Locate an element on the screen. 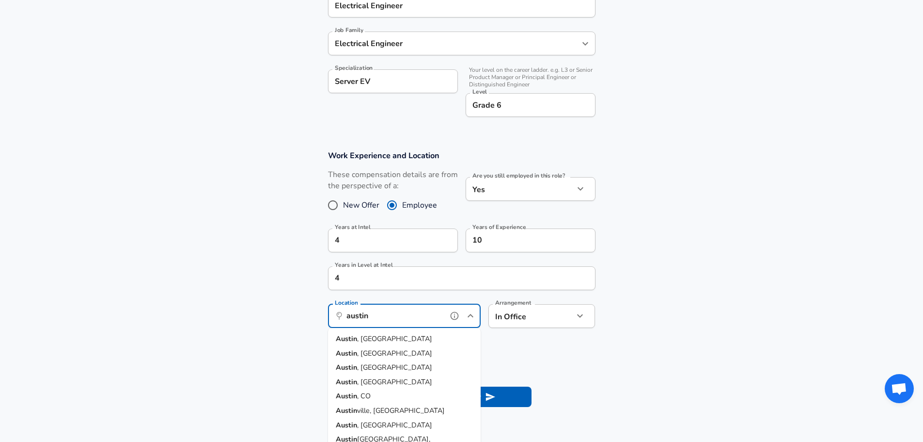 This screenshot has width=923, height=442. input: 1 is located at coordinates (451, 278).